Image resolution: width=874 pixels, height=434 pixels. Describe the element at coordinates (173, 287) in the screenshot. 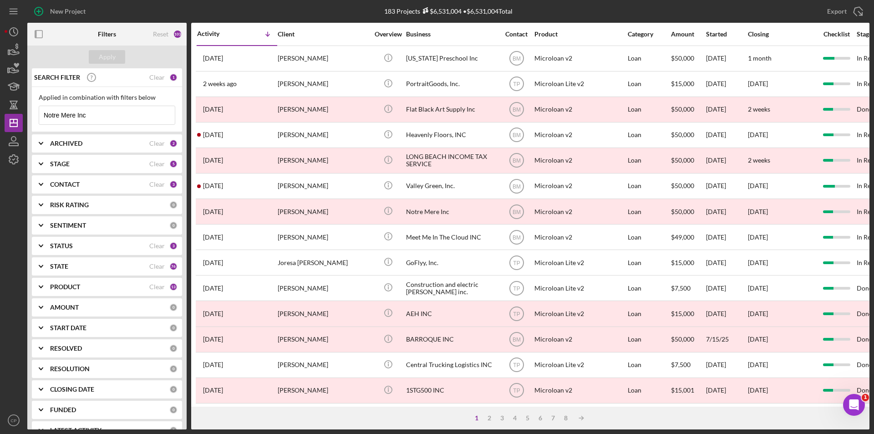

I see `div: 13` at that location.